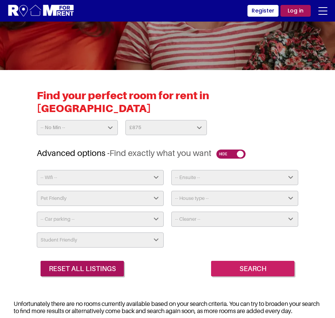 This screenshot has height=318, width=335. Describe the element at coordinates (168, 153) in the screenshot. I see `h3: Advanced options -` at that location.